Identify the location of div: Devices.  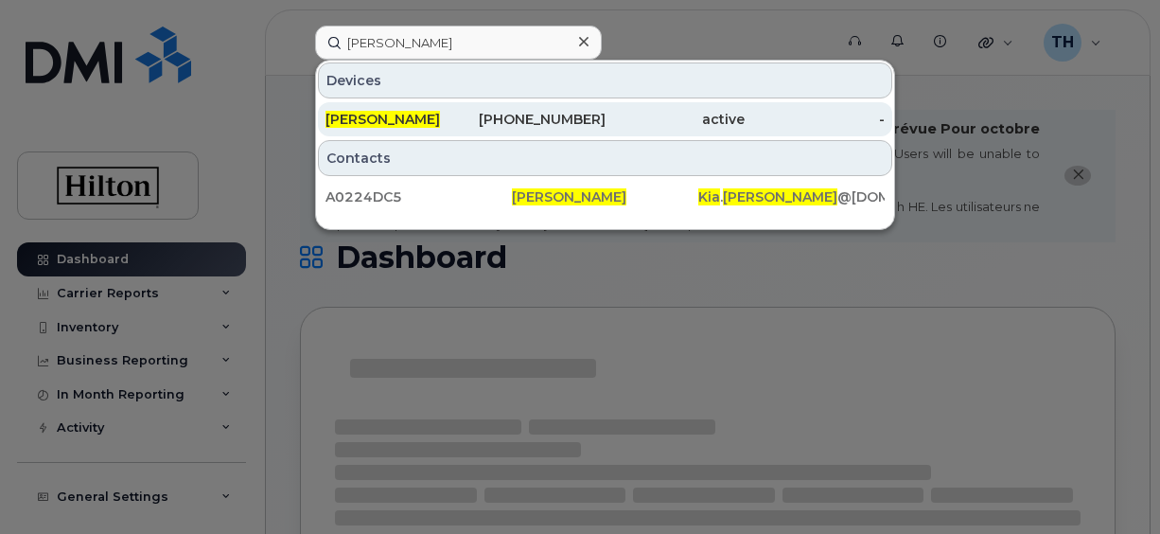
(605, 80).